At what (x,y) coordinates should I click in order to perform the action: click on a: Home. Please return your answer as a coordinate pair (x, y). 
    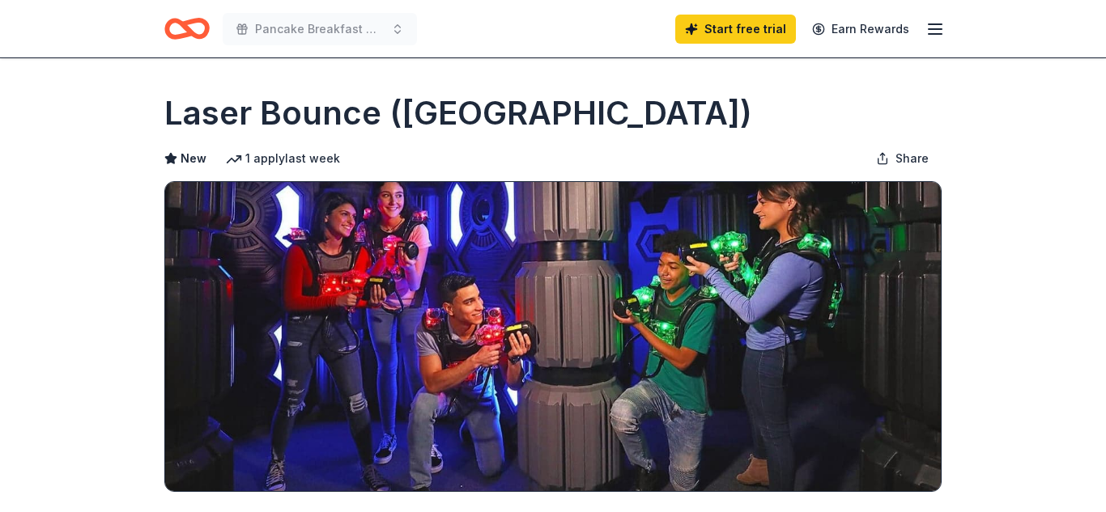
    Looking at the image, I should click on (187, 28).